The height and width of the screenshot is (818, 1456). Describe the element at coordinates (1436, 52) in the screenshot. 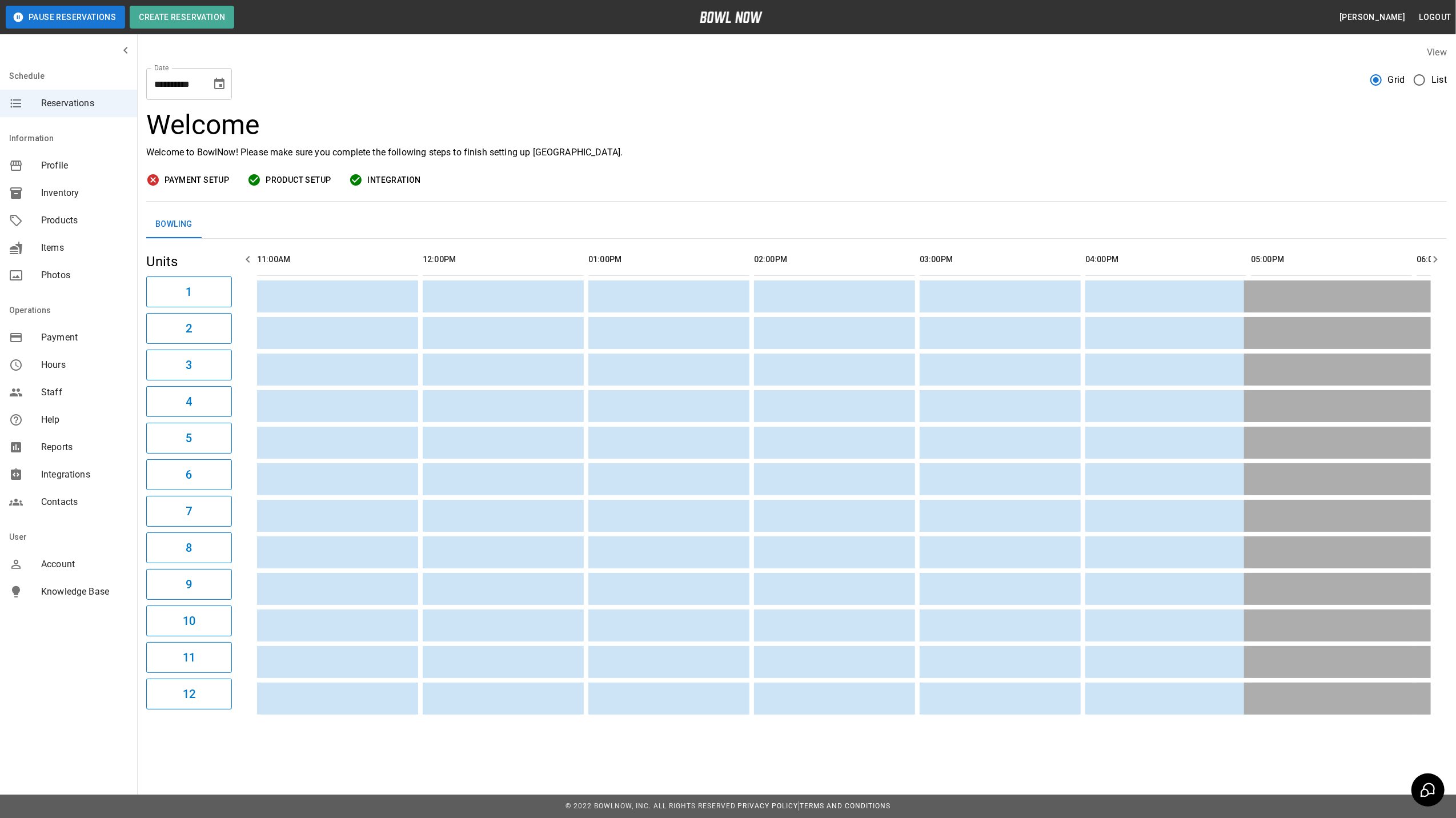

I see `label: View` at that location.